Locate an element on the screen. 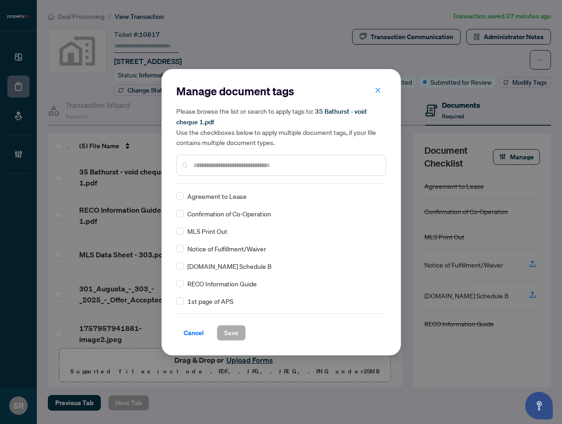  button: Open asap is located at coordinates (539, 406).